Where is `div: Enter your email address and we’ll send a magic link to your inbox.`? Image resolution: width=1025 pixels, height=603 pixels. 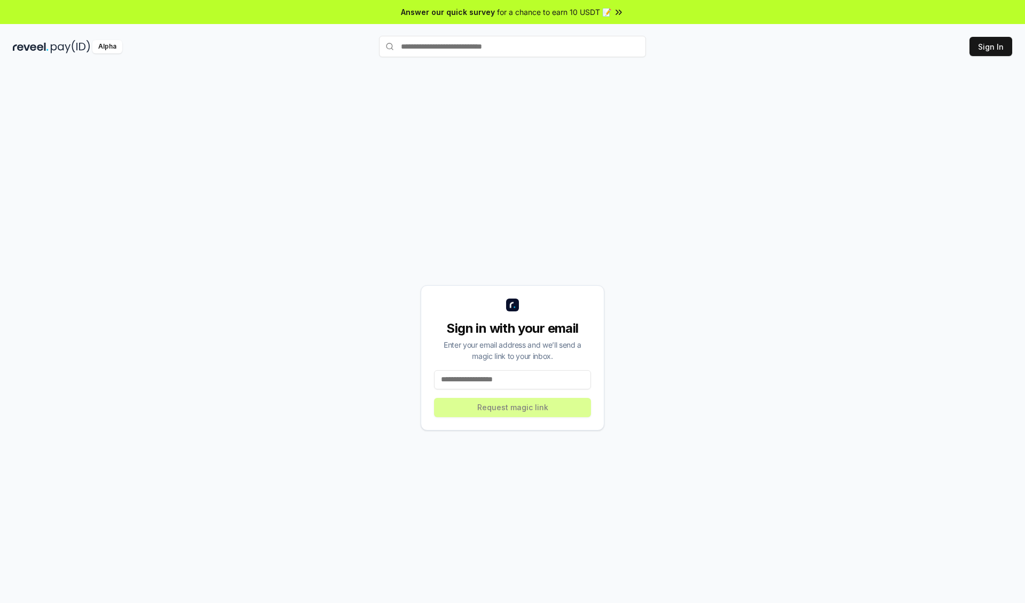 div: Enter your email address and we’ll send a magic link to your inbox. is located at coordinates (513, 350).